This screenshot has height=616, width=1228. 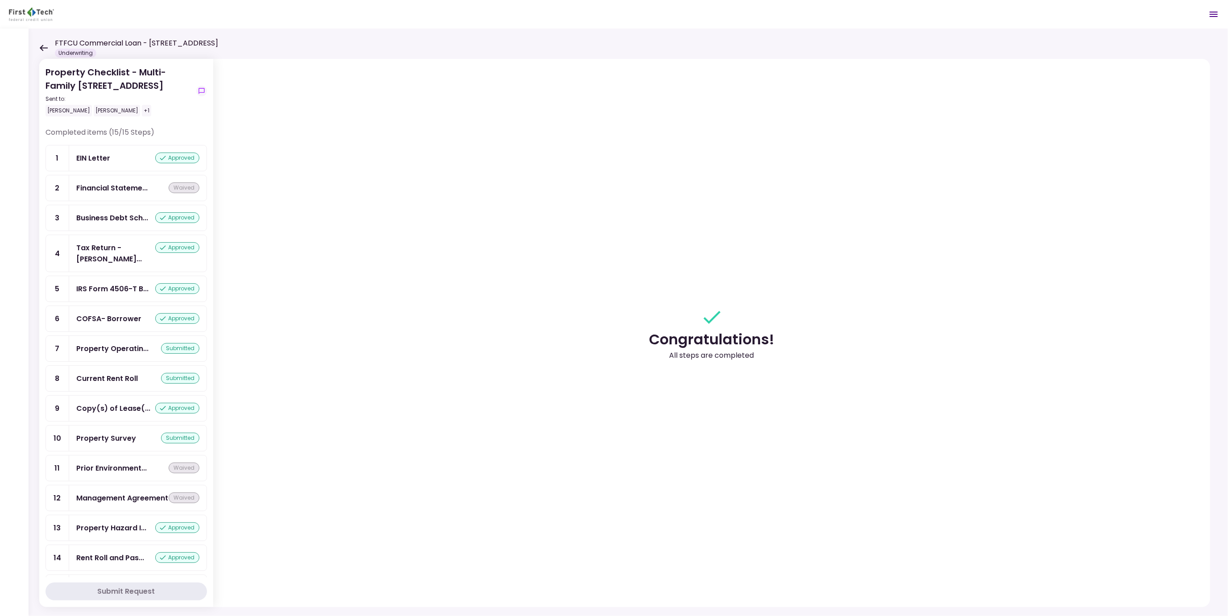 What do you see at coordinates (126, 289) in the screenshot?
I see `a: 5IRS Form 4506-T Borrowerapproved` at bounding box center [126, 289].